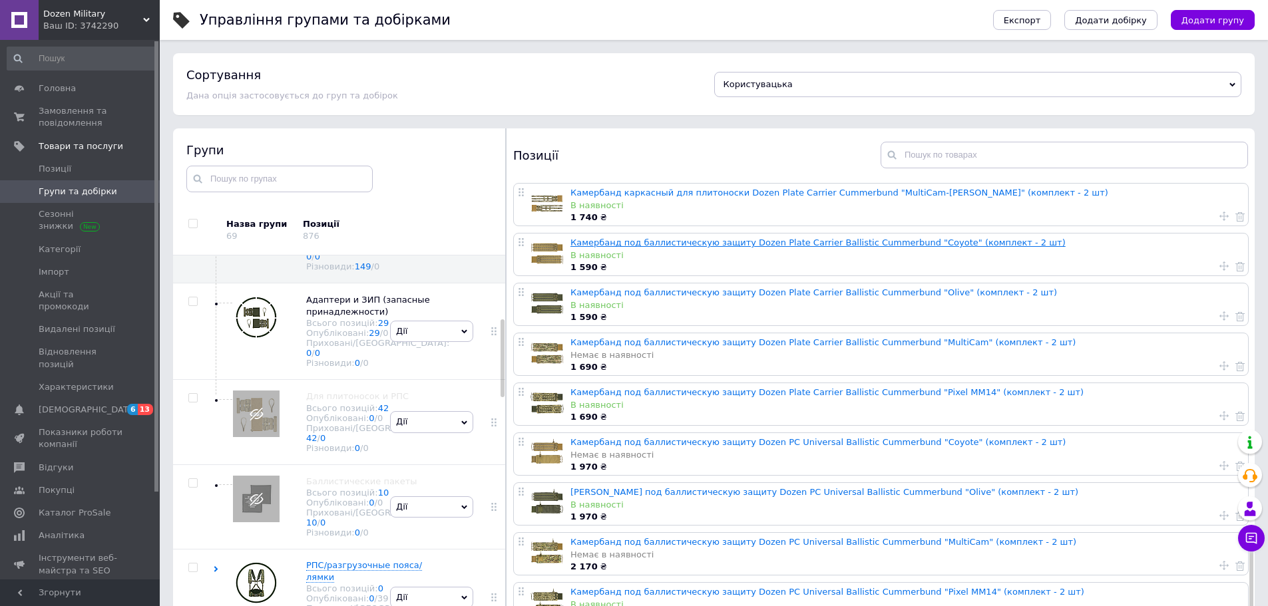 Image resolution: width=1268 pixels, height=606 pixels. I want to click on span: Відгуки, so click(56, 468).